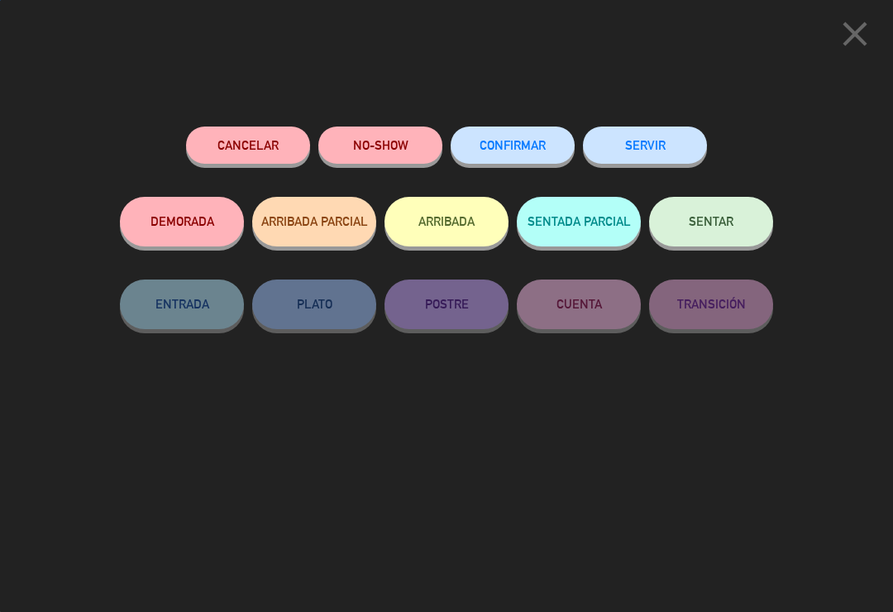 This screenshot has width=893, height=612. Describe the element at coordinates (855, 34) in the screenshot. I see `i: close` at that location.